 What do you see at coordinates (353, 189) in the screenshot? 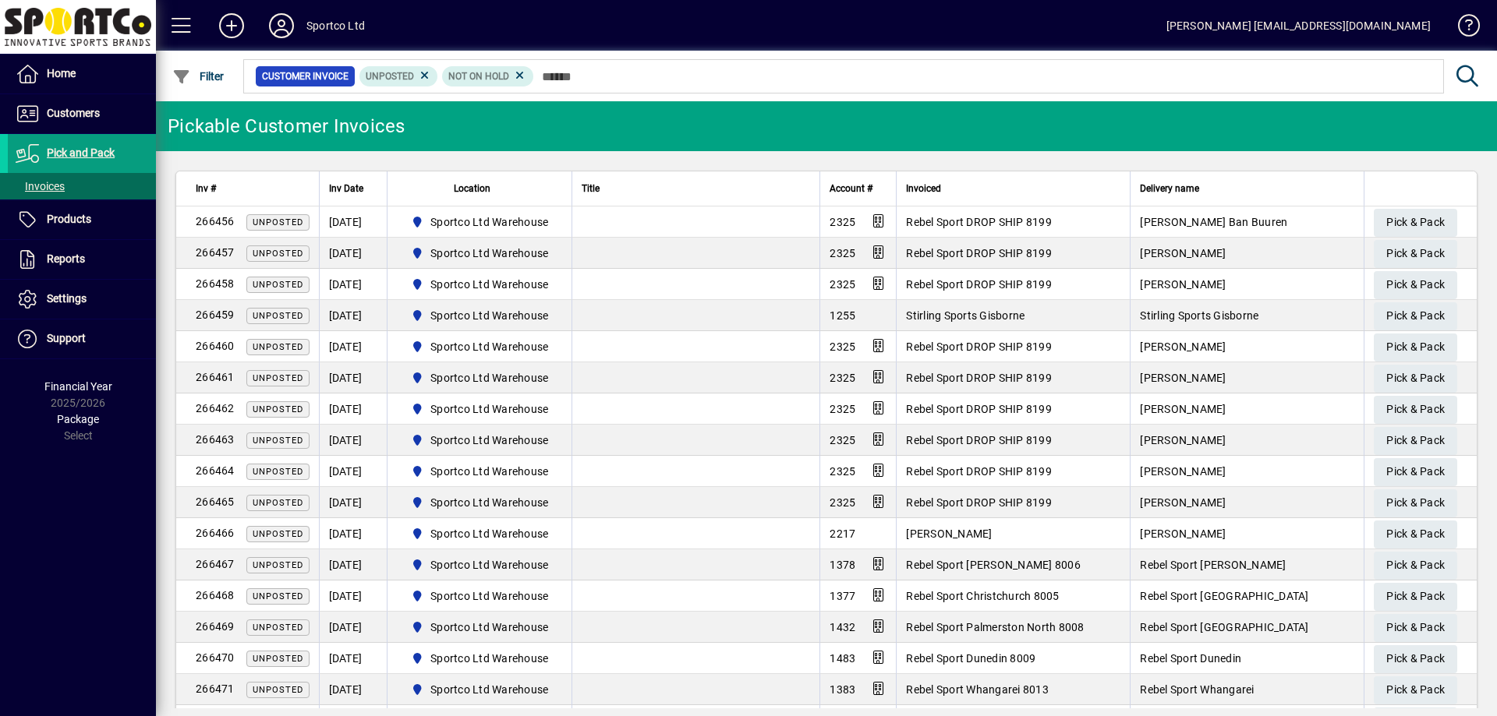
I see `div: Inv Date` at bounding box center [353, 189].